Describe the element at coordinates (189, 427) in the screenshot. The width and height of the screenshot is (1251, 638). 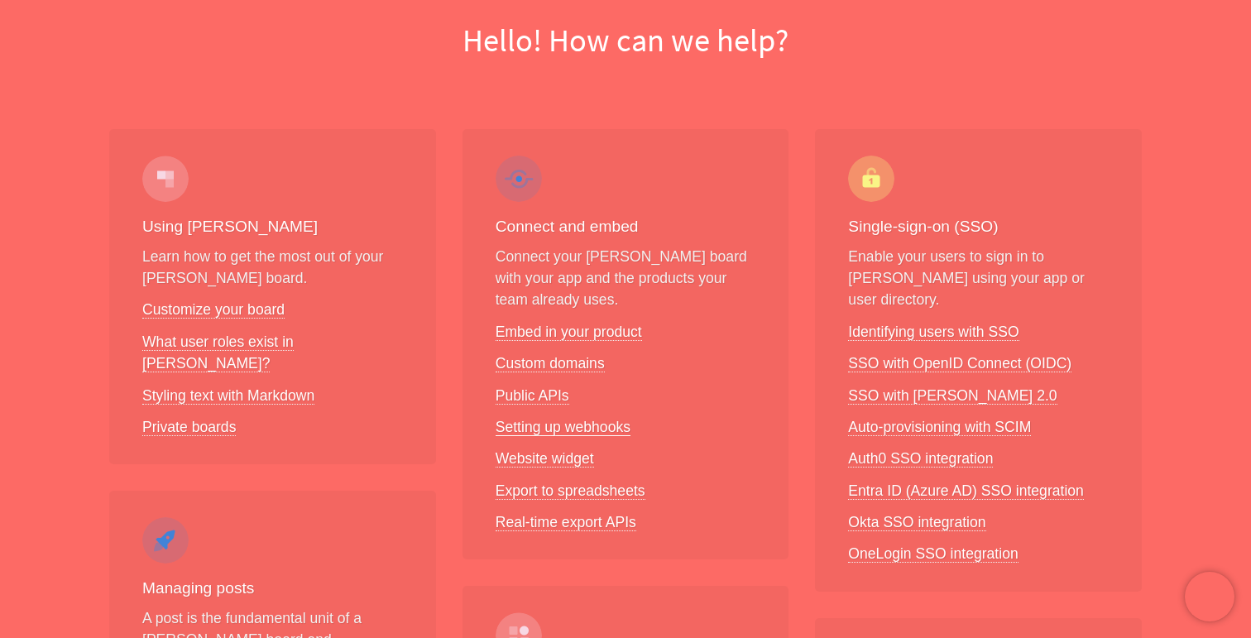
I see `a: Private boards` at that location.